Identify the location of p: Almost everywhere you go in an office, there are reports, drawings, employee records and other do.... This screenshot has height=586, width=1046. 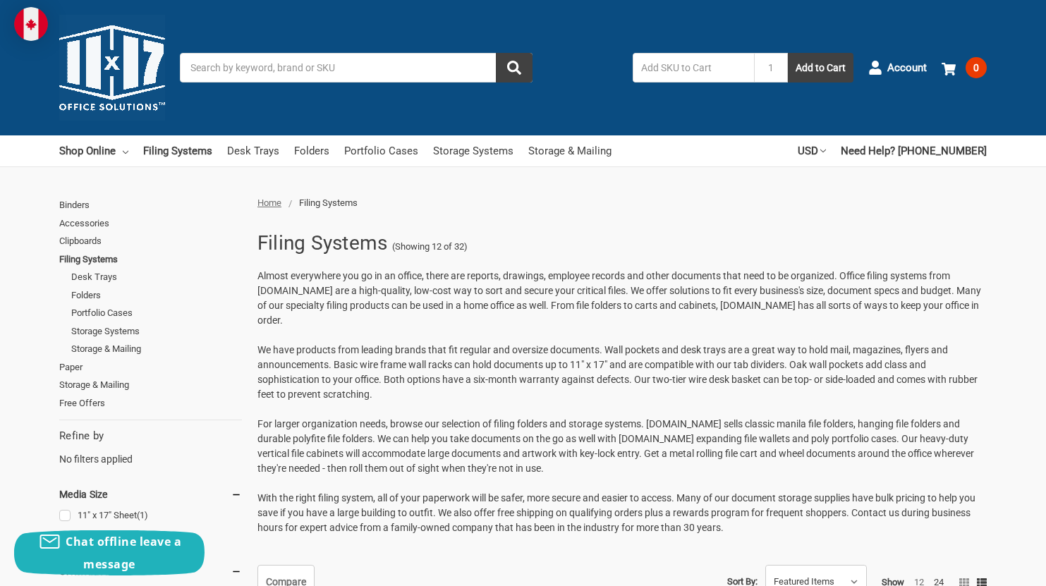
(622, 298).